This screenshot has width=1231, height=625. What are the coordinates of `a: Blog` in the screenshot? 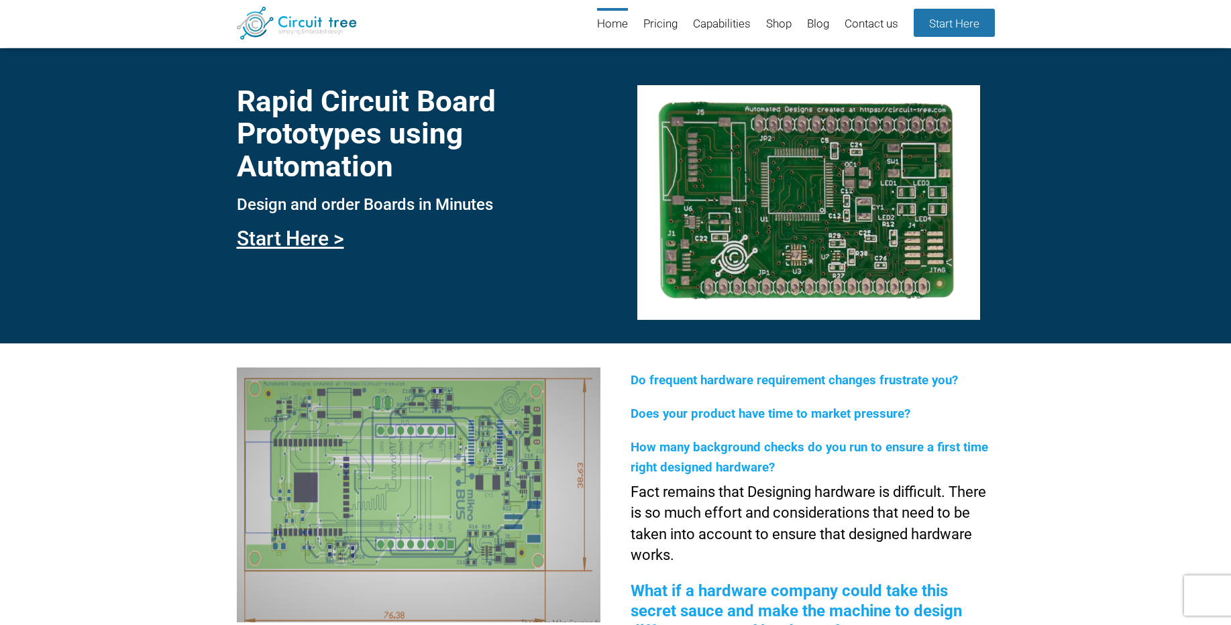 It's located at (818, 24).